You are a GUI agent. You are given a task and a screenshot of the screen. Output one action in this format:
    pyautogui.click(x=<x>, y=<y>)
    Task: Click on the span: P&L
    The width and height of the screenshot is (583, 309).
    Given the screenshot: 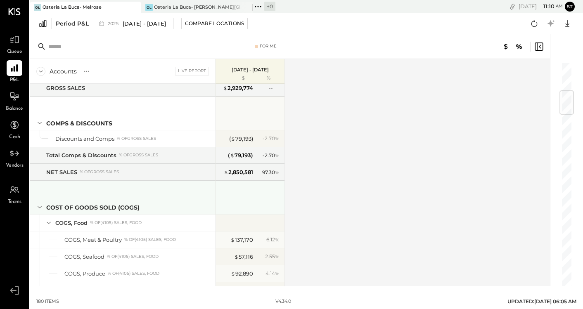 What is the action you would take?
    pyautogui.click(x=14, y=80)
    